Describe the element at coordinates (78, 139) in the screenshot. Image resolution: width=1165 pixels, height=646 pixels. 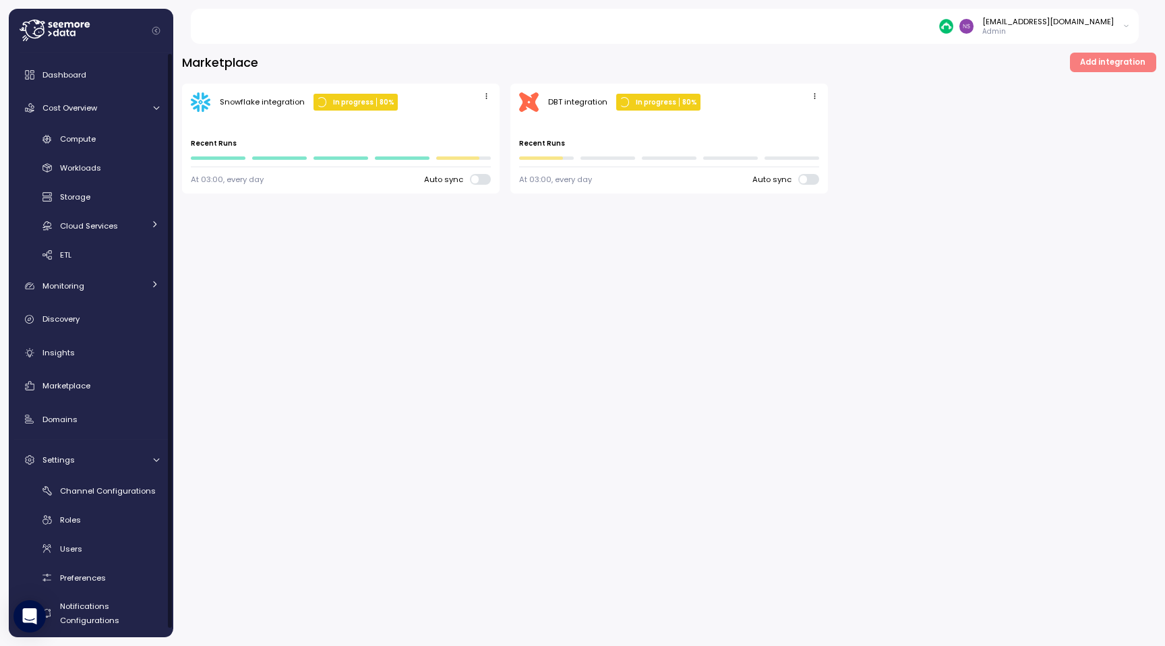
I see `span: Compute` at that location.